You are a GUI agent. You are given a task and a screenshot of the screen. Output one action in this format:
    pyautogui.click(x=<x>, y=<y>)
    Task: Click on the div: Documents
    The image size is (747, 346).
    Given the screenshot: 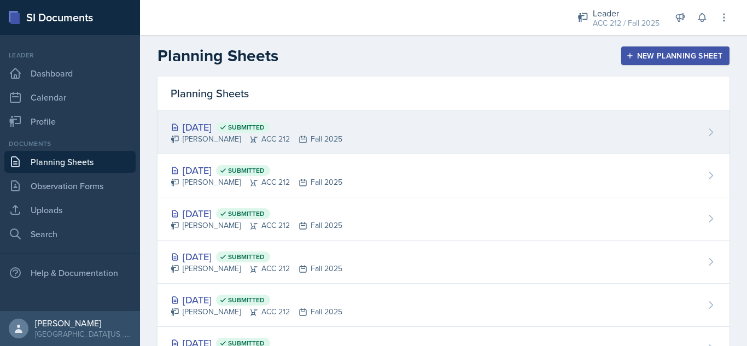 What is the action you would take?
    pyautogui.click(x=70, y=144)
    